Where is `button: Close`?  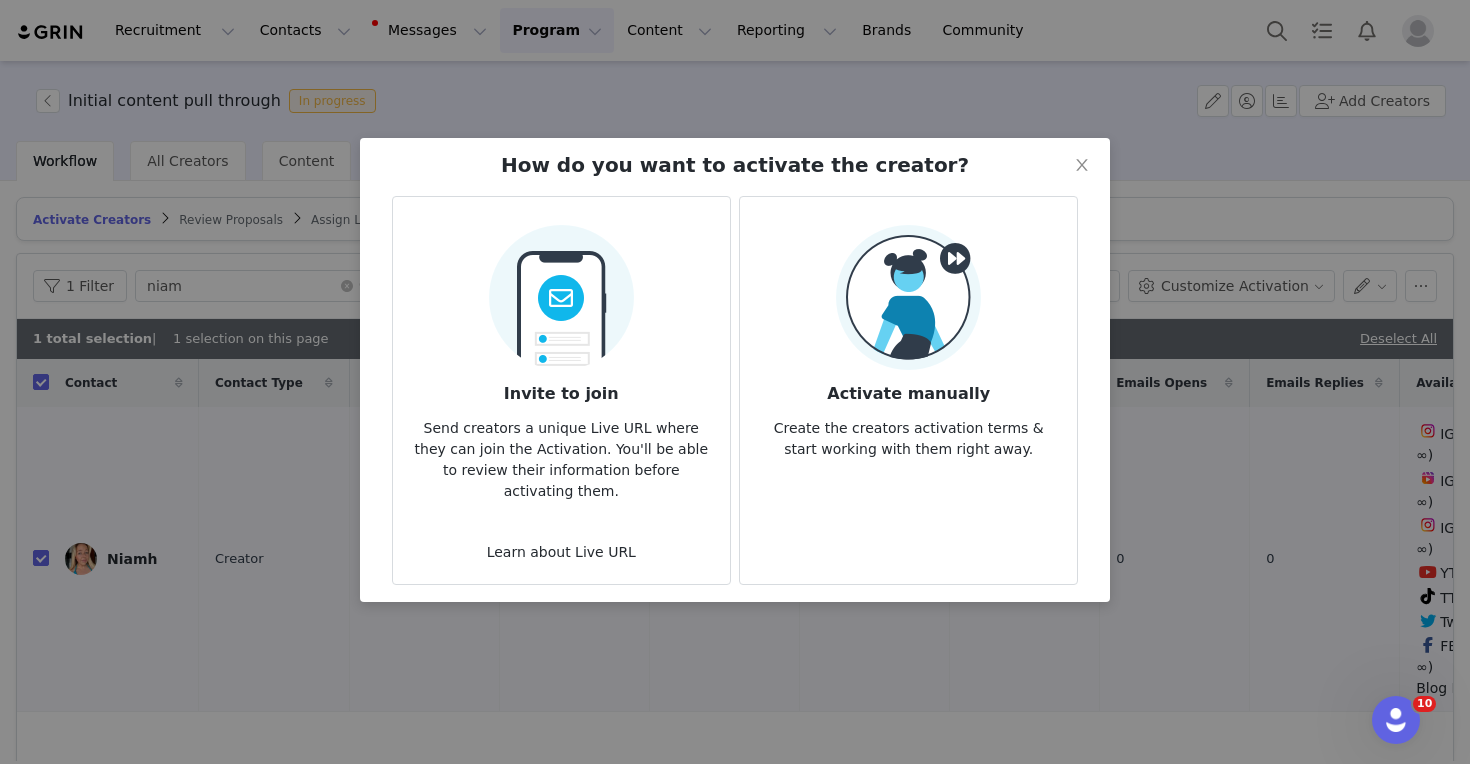
button: Close is located at coordinates (1082, 166).